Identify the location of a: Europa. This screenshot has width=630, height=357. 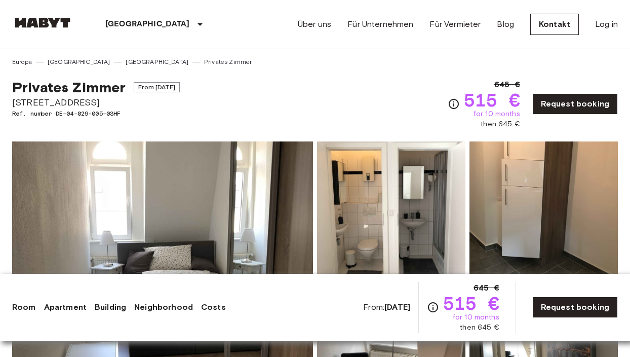
(22, 62).